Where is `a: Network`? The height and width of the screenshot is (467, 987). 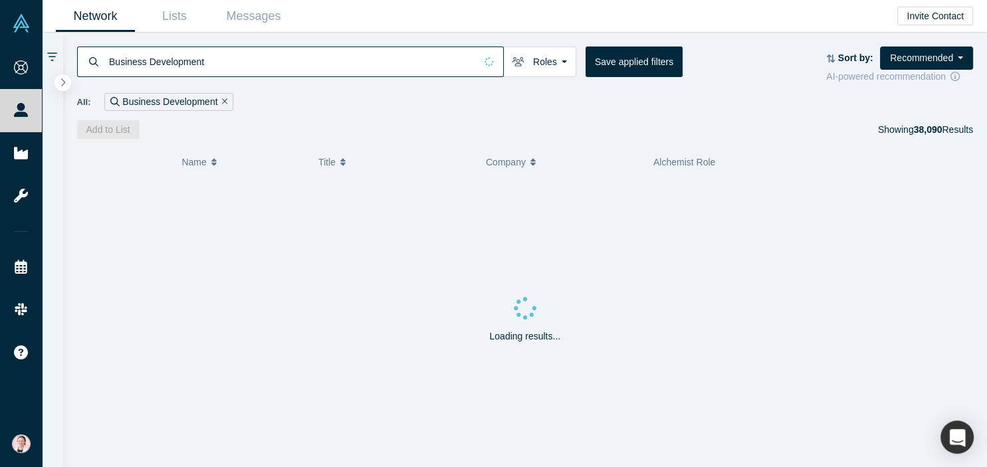
a: Network is located at coordinates (95, 16).